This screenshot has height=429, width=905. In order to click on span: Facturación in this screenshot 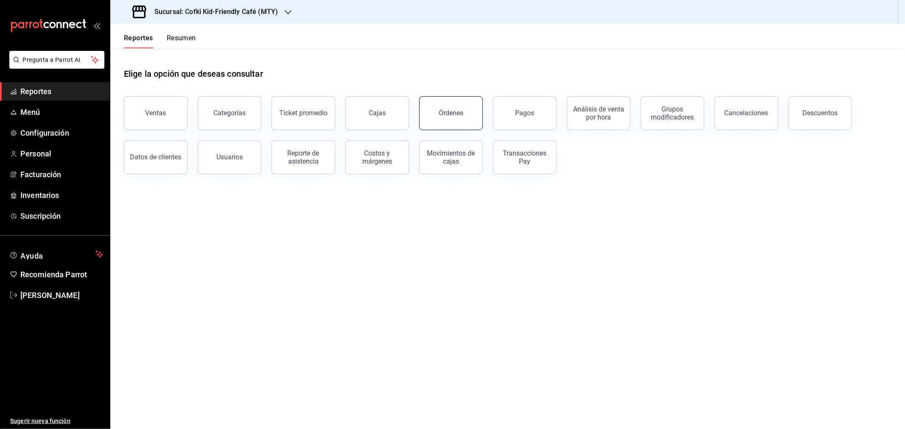, I will do `click(62, 174)`.